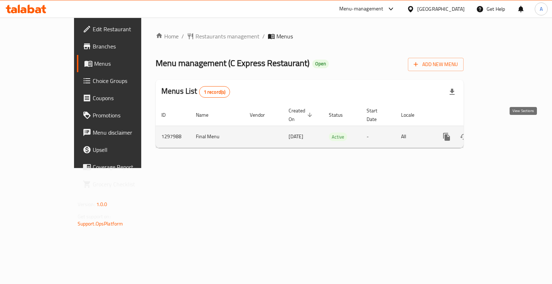 This screenshot has width=552, height=284. What do you see at coordinates (446, 137) in the screenshot?
I see `button: more` at bounding box center [446, 137].